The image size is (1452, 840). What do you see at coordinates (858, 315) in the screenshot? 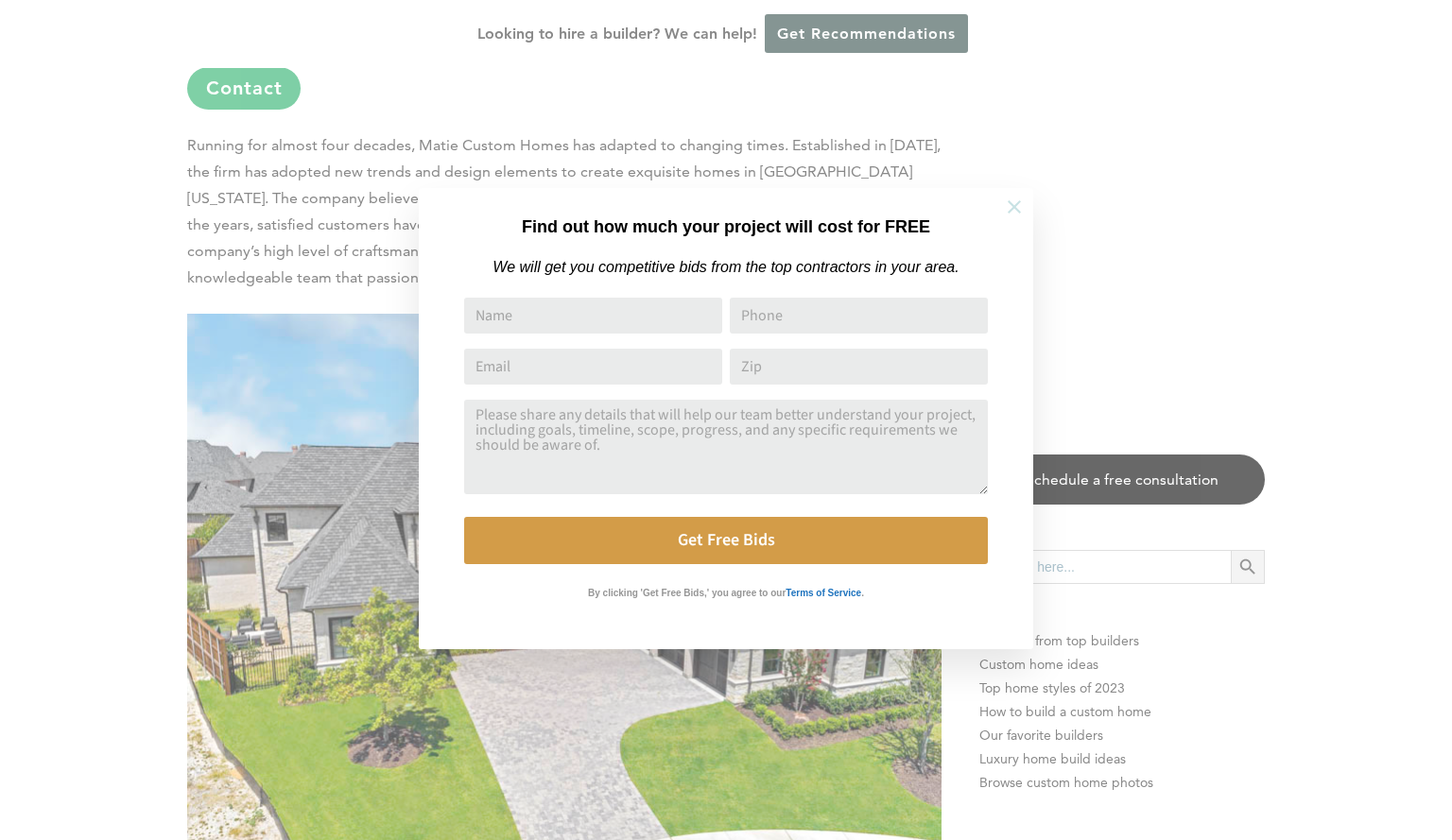
I see `input: Phone` at bounding box center [858, 315].